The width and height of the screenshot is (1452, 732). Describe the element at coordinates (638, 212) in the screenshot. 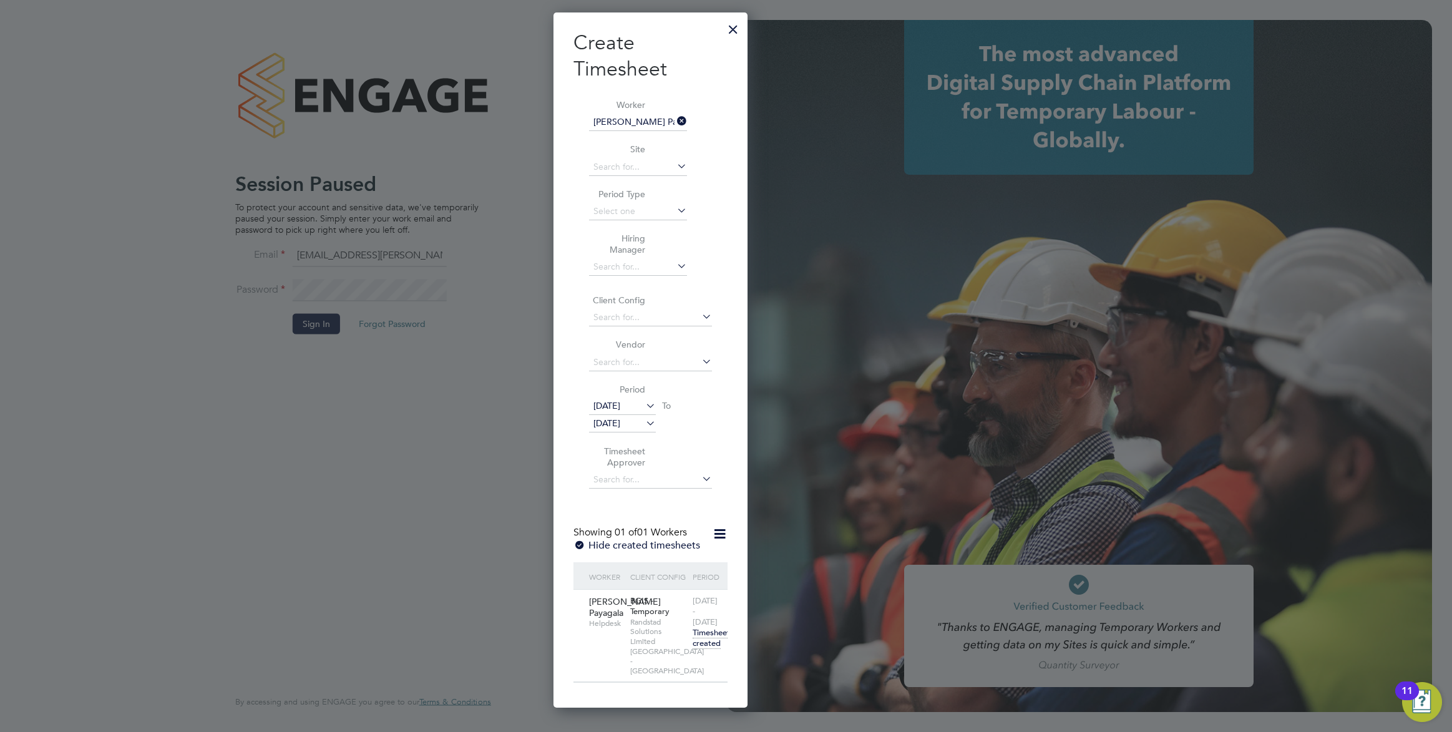

I see `input: Select one` at that location.